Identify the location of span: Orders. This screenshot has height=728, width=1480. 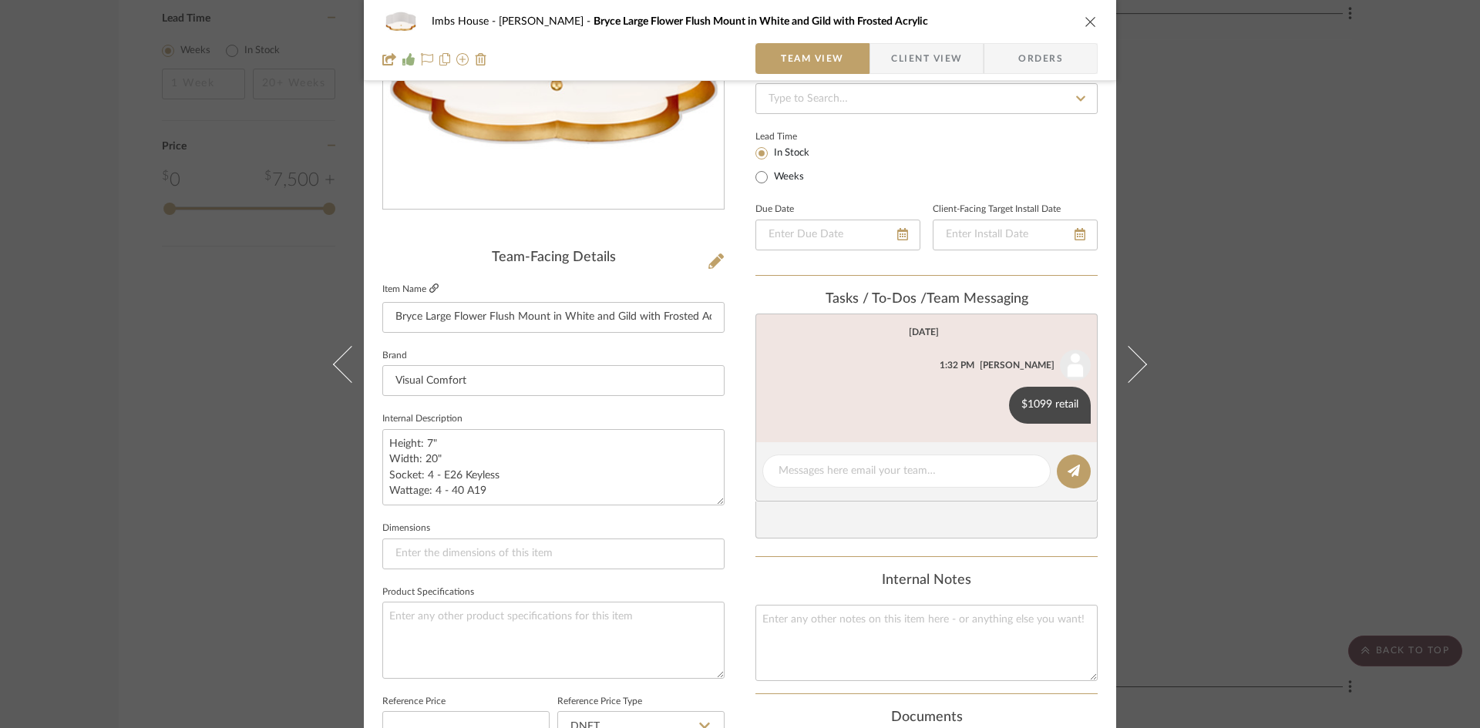
(1041, 59).